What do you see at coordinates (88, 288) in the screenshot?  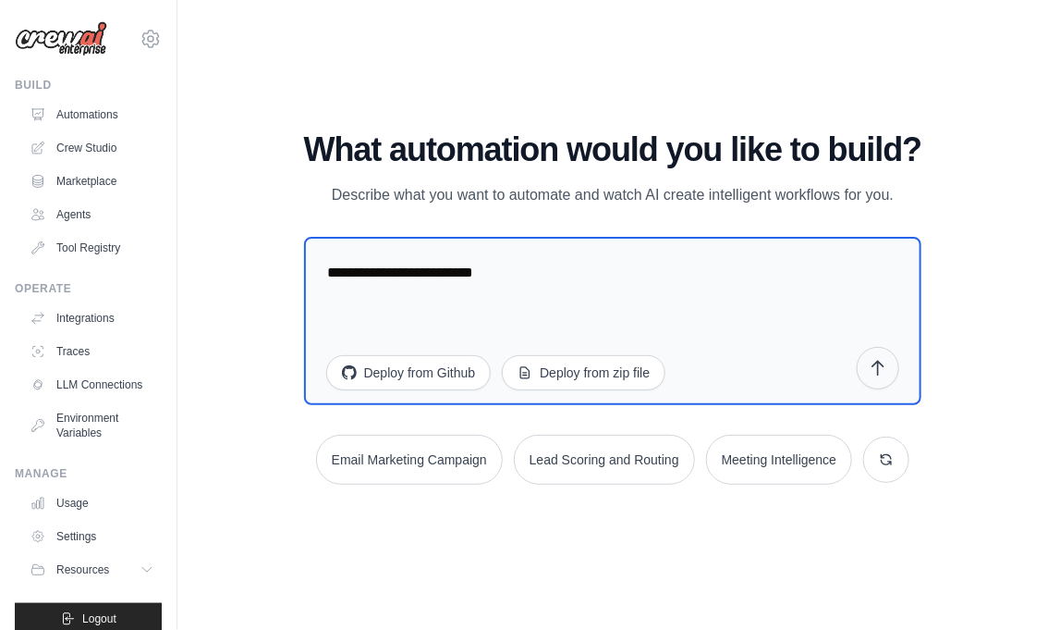 I see `div: Operate` at bounding box center [88, 288].